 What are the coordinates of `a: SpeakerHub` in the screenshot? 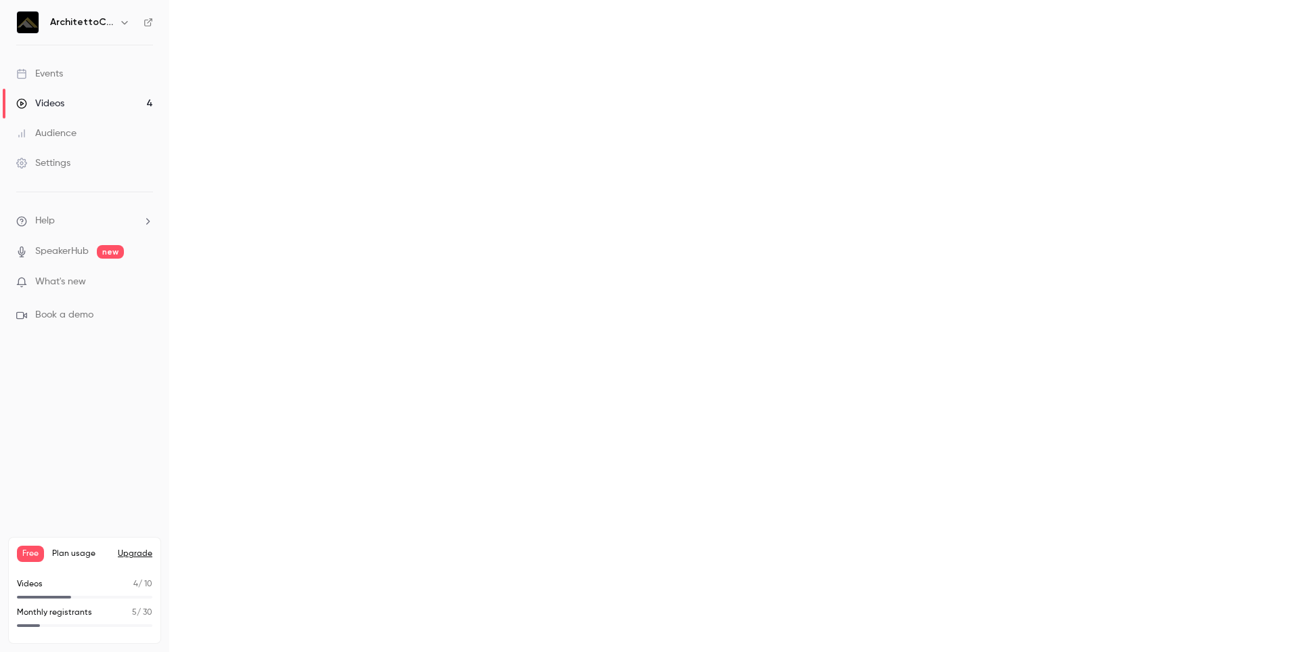 It's located at (62, 251).